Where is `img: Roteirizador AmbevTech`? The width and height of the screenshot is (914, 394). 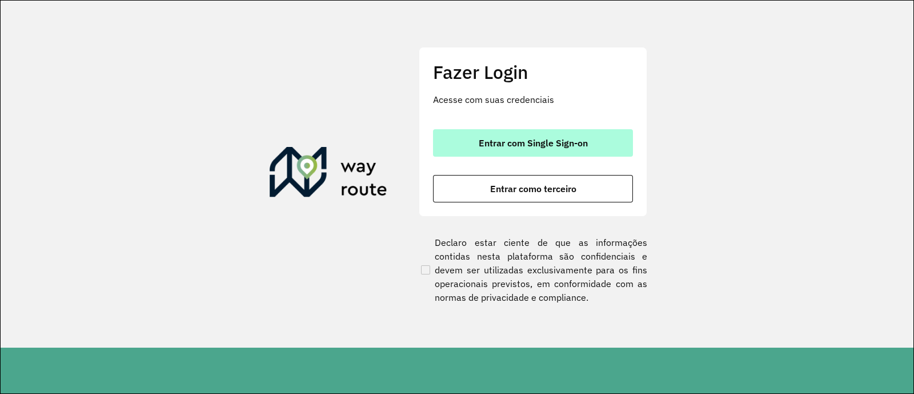 img: Roteirizador AmbevTech is located at coordinates (329, 174).